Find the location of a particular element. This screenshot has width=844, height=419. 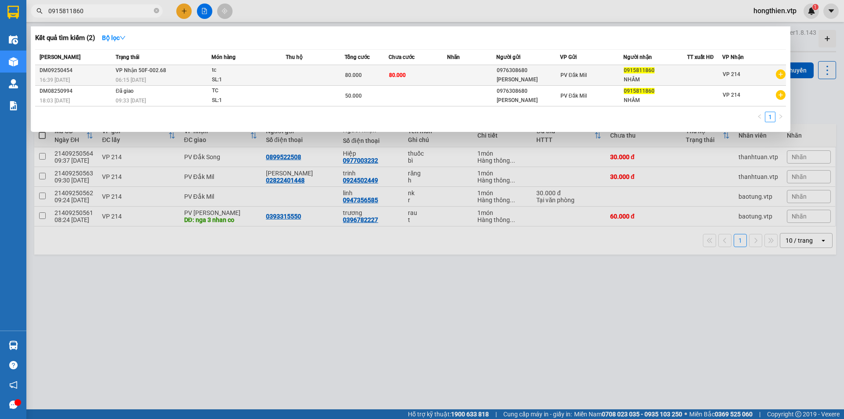

div: DM08250994 is located at coordinates (76, 91).